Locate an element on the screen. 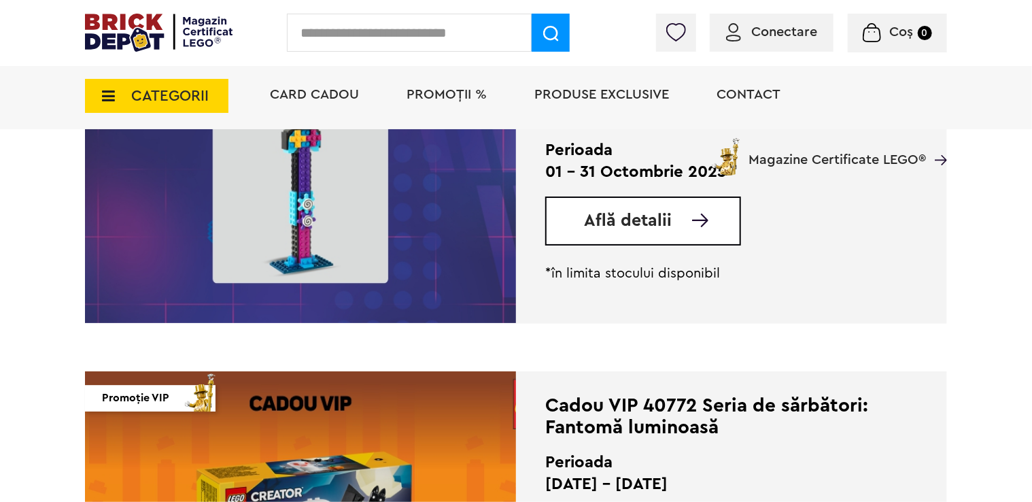 The width and height of the screenshot is (1032, 502). a: Contact is located at coordinates (748, 94).